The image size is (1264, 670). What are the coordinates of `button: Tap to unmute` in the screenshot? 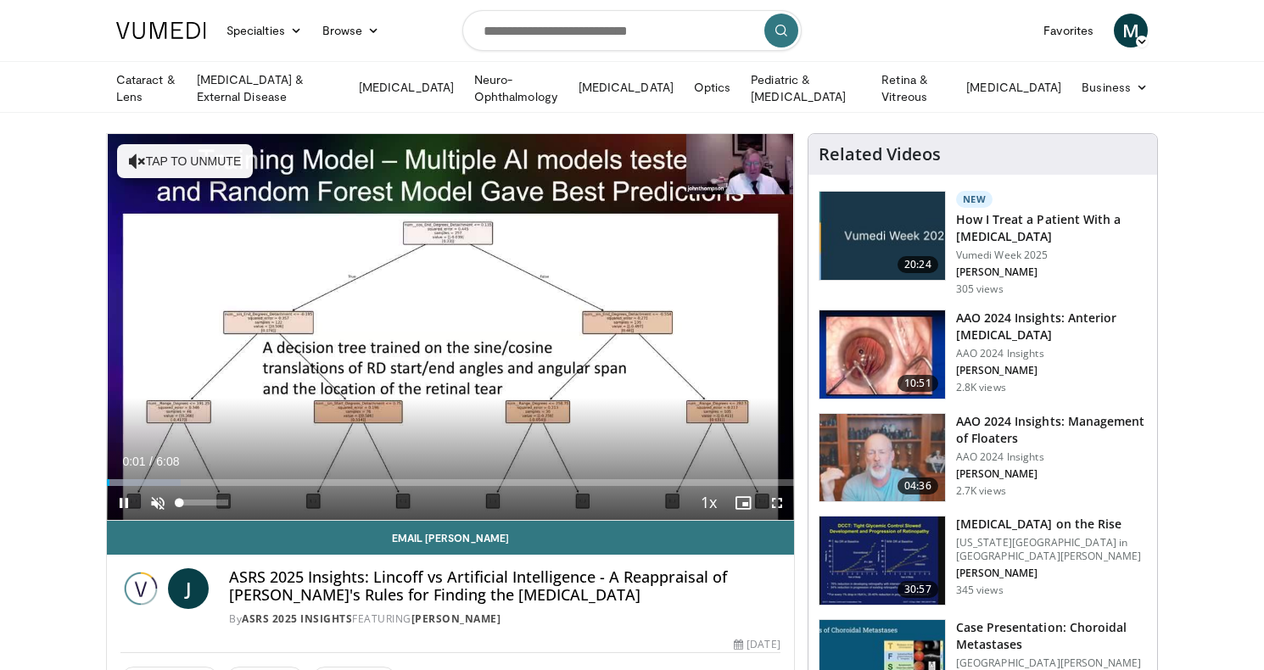 It's located at (185, 161).